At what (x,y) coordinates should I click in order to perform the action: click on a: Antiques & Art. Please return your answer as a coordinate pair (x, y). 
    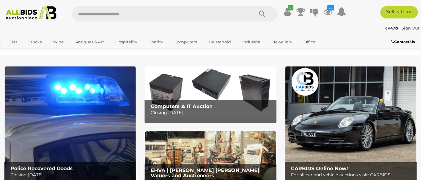
    Looking at the image, I should click on (89, 42).